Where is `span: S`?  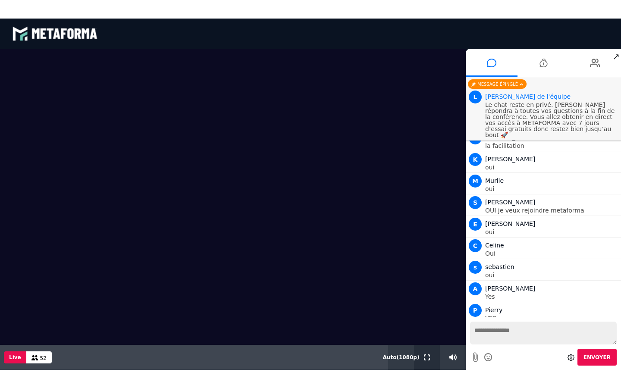 span: S is located at coordinates (475, 184).